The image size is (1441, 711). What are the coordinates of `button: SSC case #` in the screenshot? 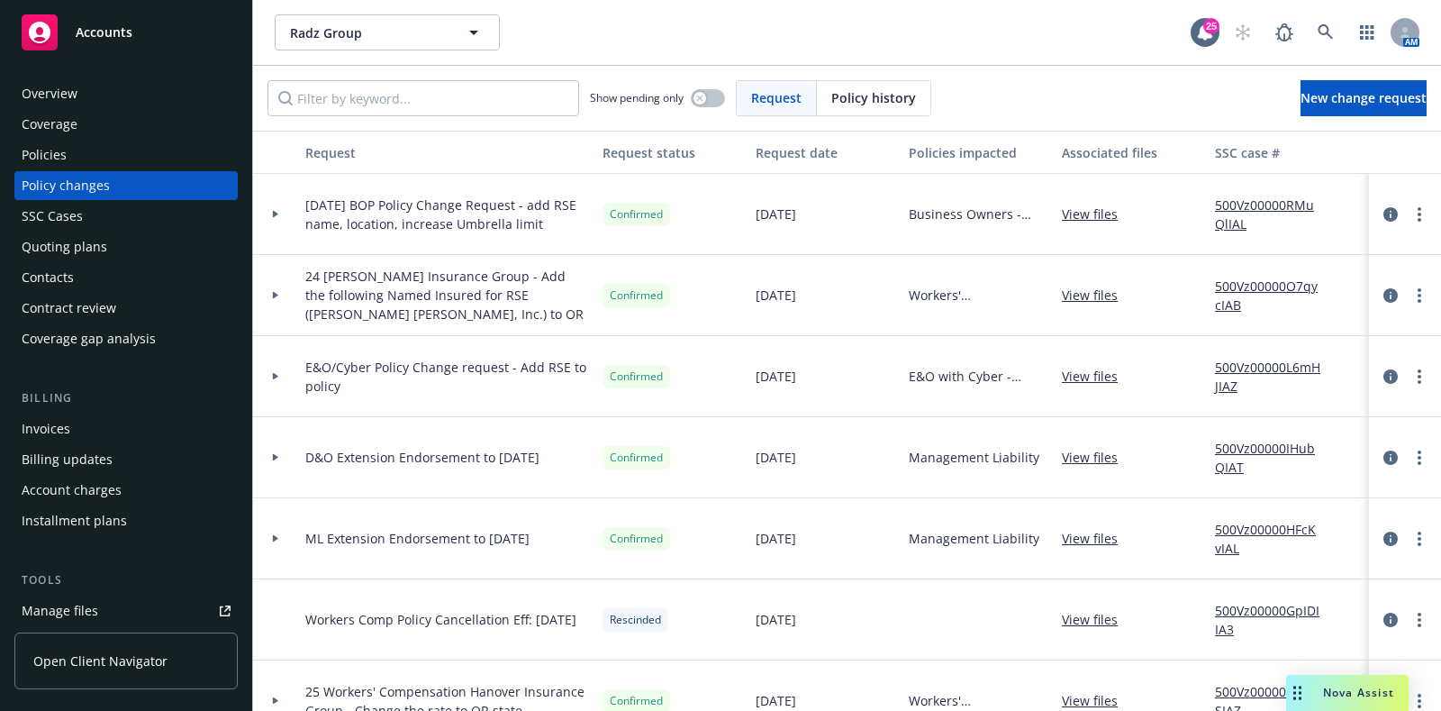 It's located at (1276, 152).